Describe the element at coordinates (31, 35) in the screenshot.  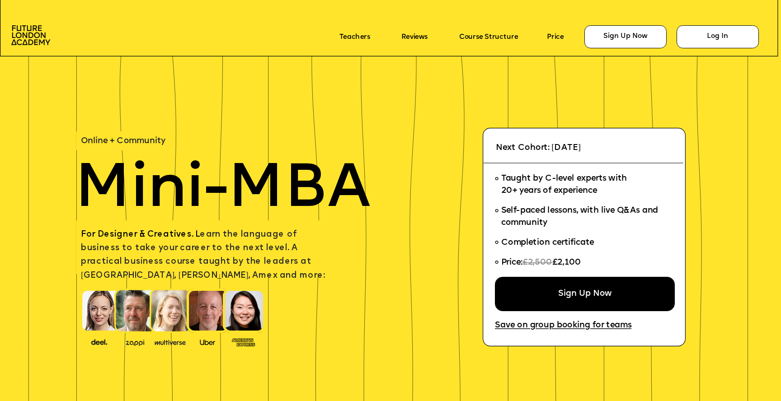
I see `img: image-aac980e9-41de-4c2d-a048-f29dd30a0068.png` at that location.